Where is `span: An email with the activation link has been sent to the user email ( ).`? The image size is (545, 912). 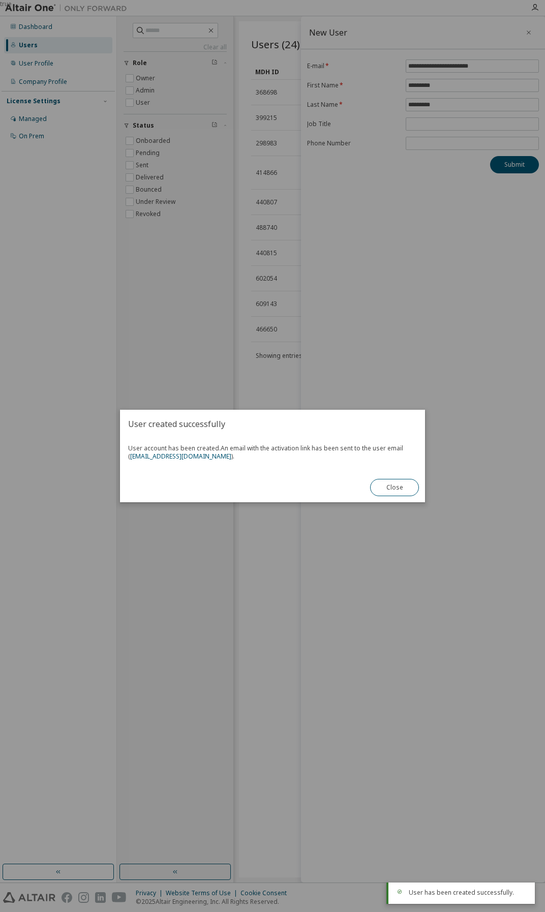
span: An email with the activation link has been sent to the user email ( ). is located at coordinates (265, 452).